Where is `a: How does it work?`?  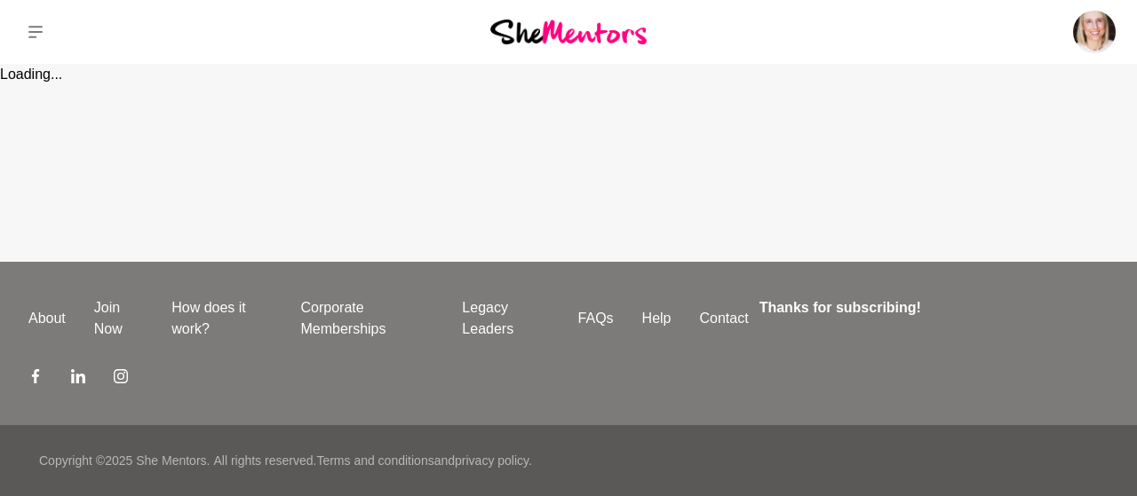
a: How does it work? is located at coordinates (221, 319).